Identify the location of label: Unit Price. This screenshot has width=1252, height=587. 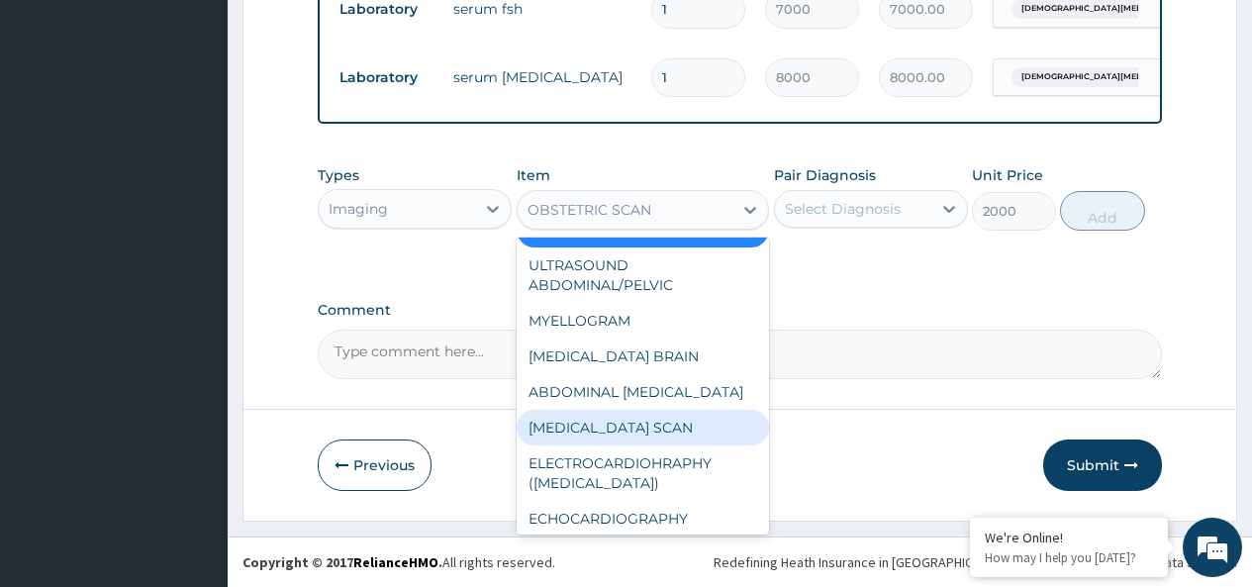
(1008, 175).